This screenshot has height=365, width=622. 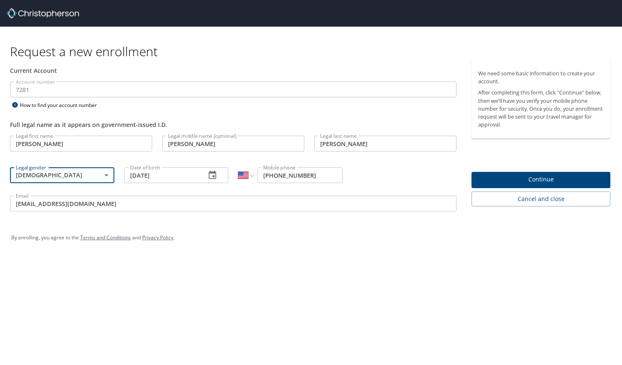 I want to click on h1: Request a new enrollment, so click(x=314, y=51).